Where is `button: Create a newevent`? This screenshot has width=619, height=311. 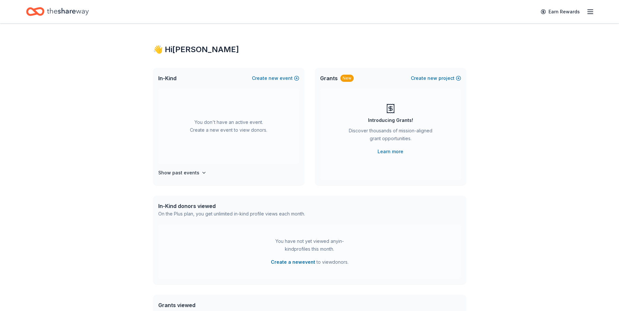 button: Create a newevent is located at coordinates (293, 262).